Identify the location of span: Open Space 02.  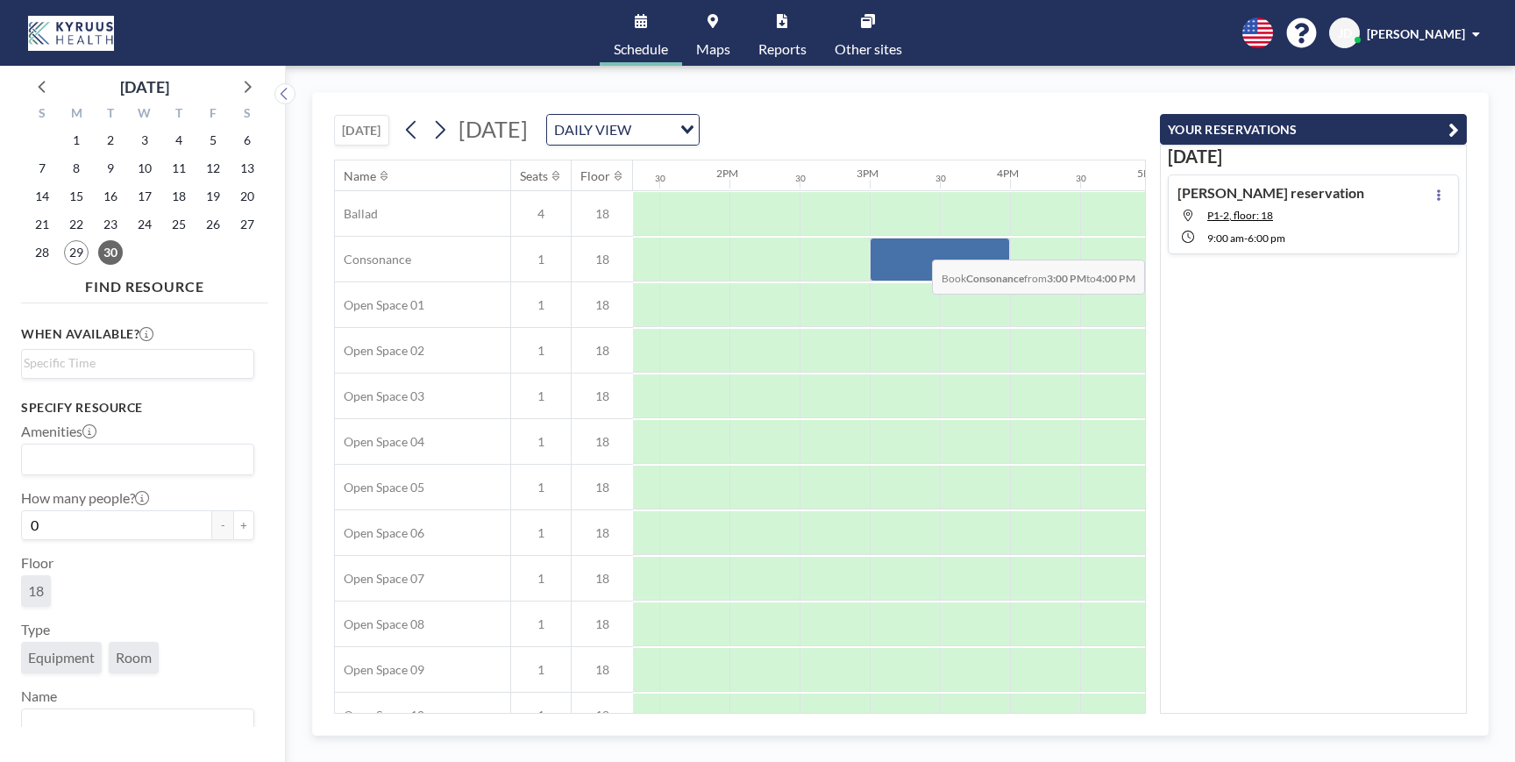
(380, 351).